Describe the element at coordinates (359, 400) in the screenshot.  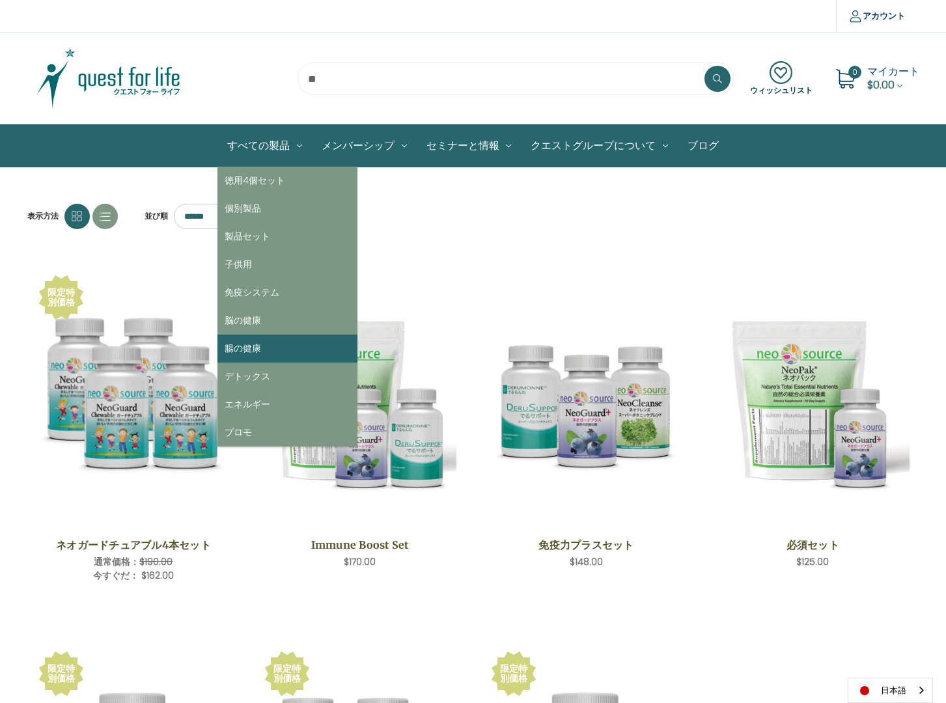
I see `a: Immune Boost Set,$170.00` at that location.